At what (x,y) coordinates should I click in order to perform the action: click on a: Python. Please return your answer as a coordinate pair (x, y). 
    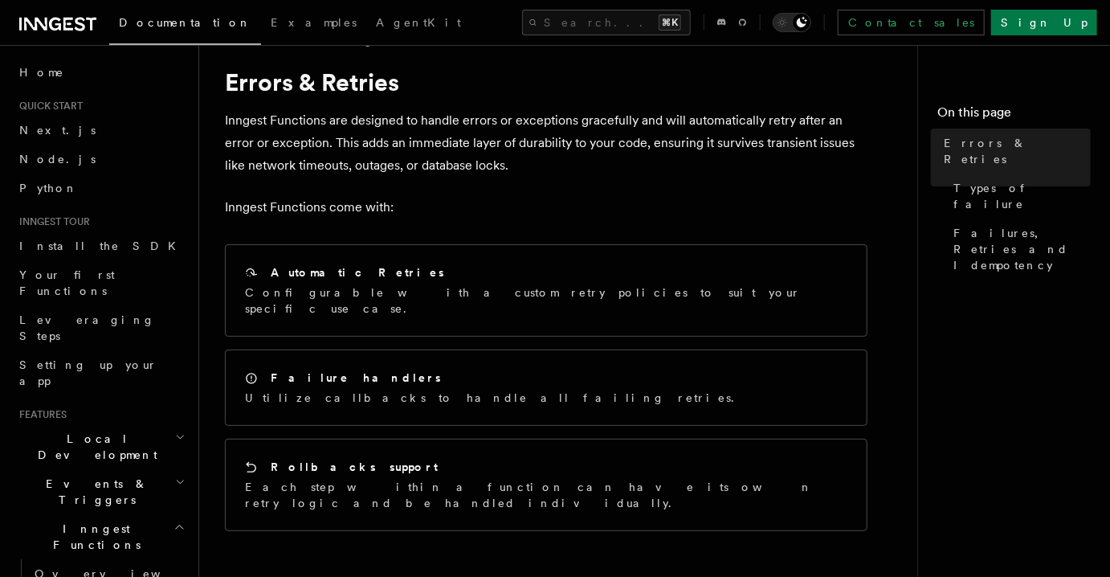
    Looking at the image, I should click on (100, 188).